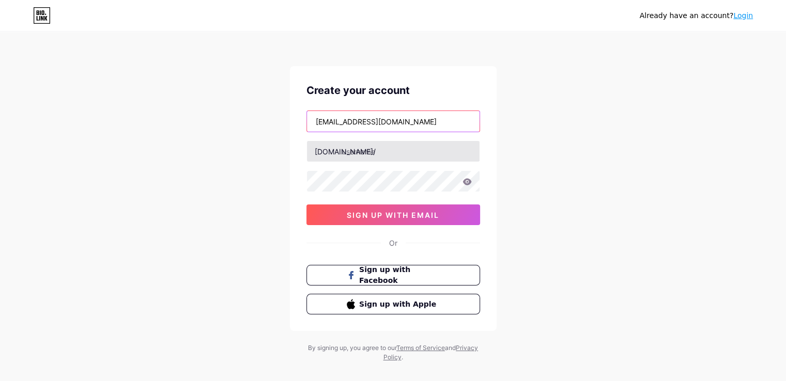  I want to click on span: Sign up with Facebook, so click(399, 275).